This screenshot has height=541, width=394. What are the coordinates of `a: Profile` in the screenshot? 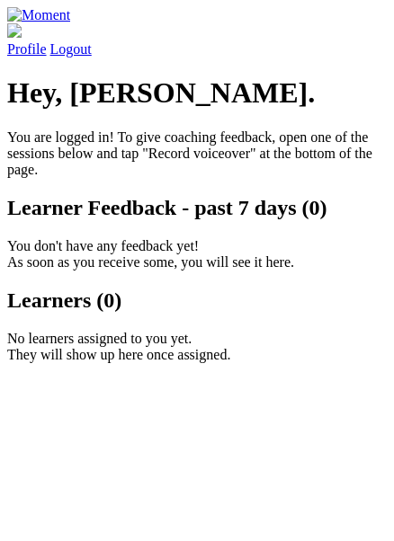 It's located at (197, 40).